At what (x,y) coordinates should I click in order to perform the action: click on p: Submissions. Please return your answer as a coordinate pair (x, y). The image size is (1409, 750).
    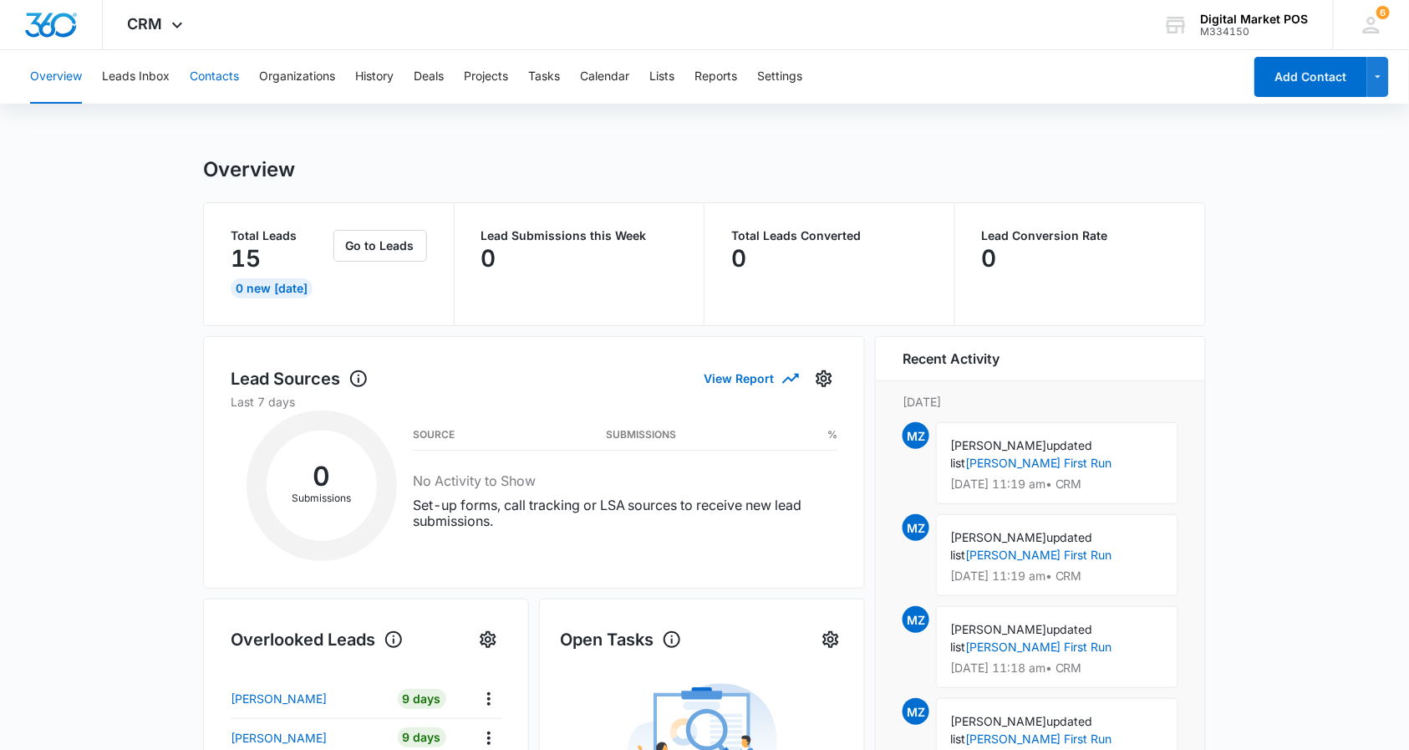
    Looking at the image, I should click on (322, 498).